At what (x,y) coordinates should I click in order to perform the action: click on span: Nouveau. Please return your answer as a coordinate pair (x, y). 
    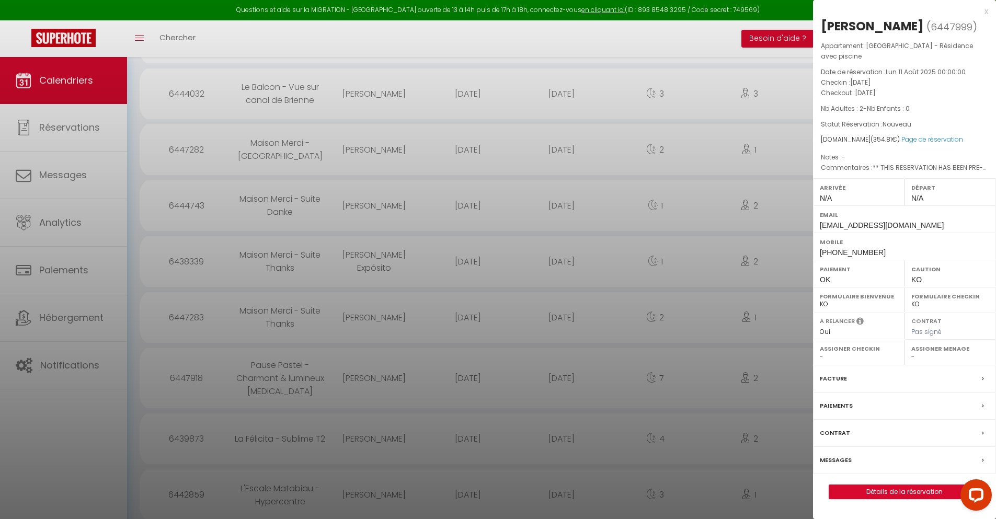
    Looking at the image, I should click on (896, 124).